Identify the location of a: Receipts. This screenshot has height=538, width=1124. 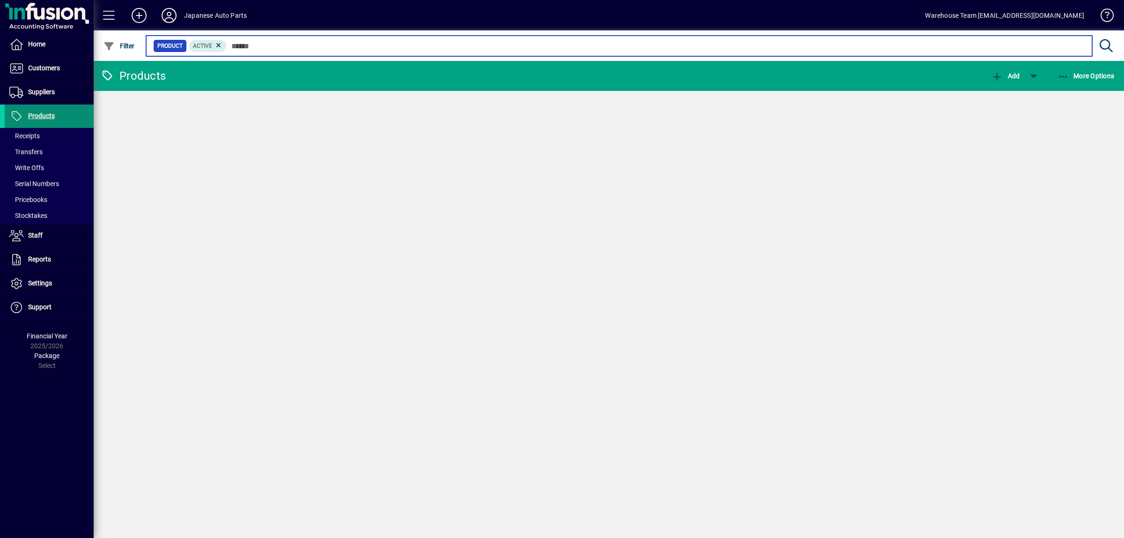
(49, 136).